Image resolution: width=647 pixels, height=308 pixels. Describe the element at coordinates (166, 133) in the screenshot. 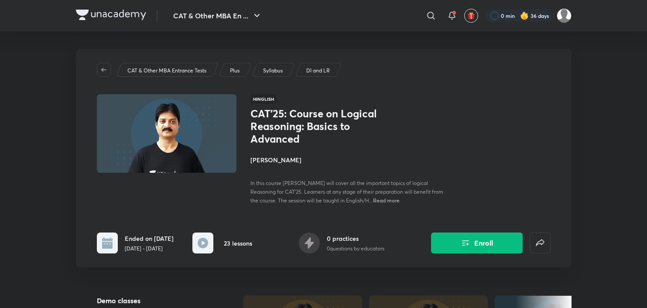

I see `img: Thumbnail` at that location.